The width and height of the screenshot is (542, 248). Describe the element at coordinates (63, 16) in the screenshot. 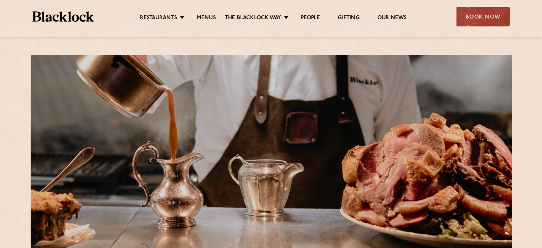

I see `img: BL_Textured_Logo-footer-cropped.svg` at that location.